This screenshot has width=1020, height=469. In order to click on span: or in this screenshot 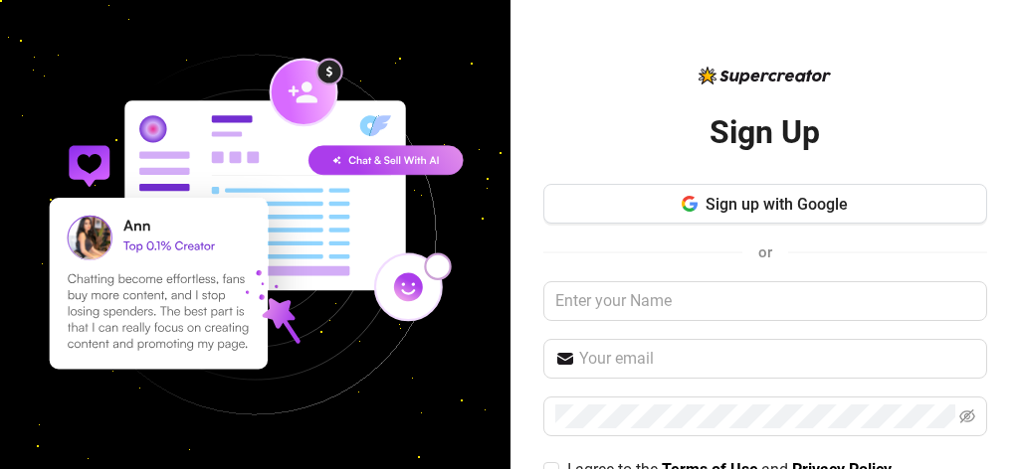, I will do `click(765, 253)`.